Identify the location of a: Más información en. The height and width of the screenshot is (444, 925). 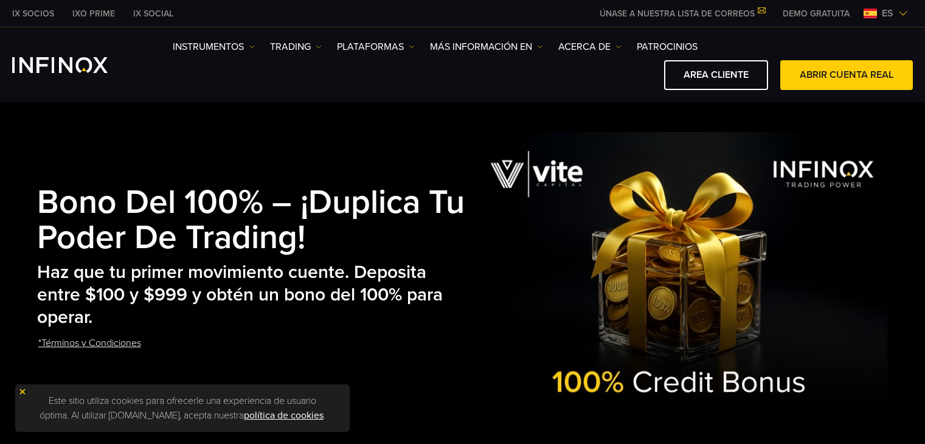
(487, 47).